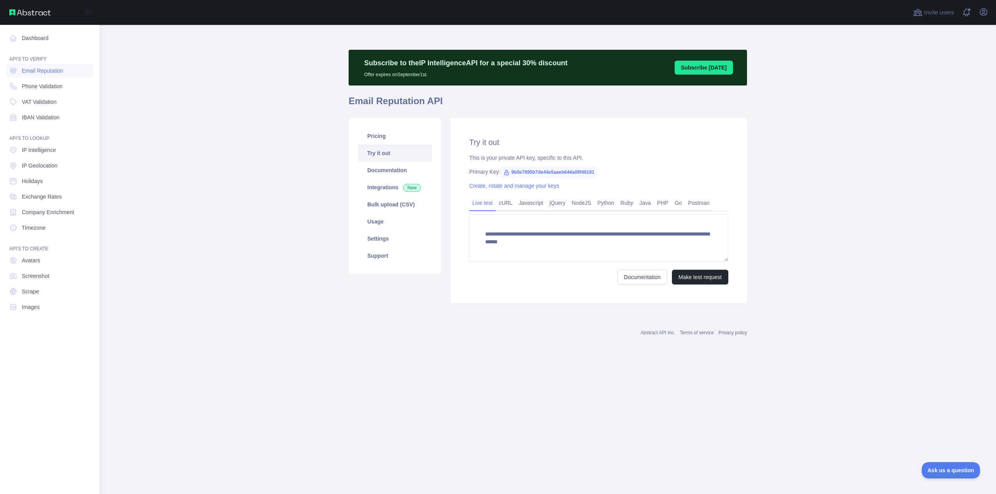  What do you see at coordinates (395, 256) in the screenshot?
I see `a: Support` at bounding box center [395, 256].